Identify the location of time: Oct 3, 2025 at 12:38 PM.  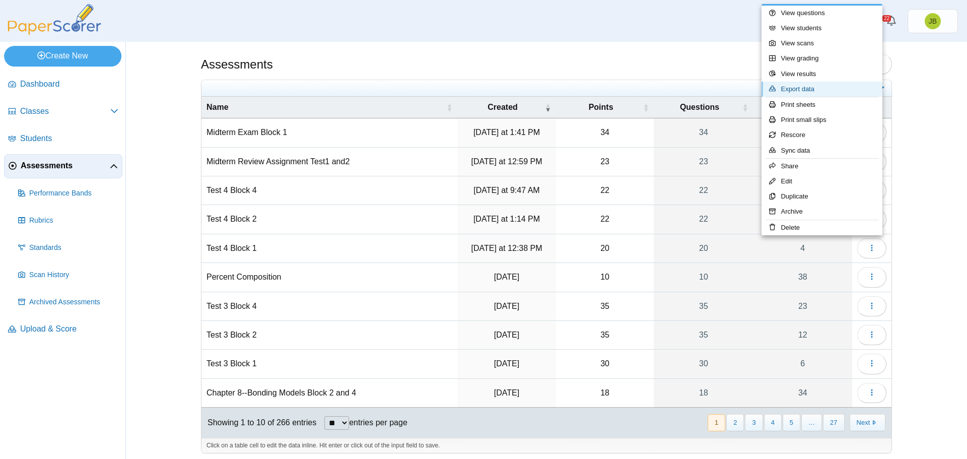
(506, 248).